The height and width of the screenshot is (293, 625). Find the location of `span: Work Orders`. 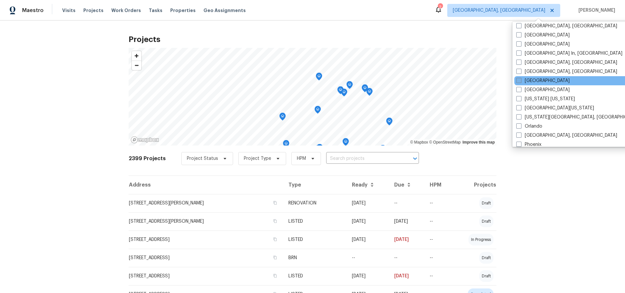

span: Work Orders is located at coordinates (126, 10).